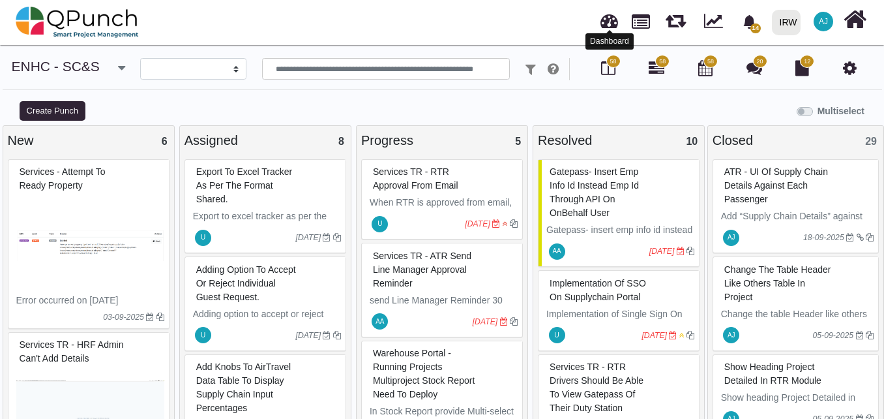 The height and width of the screenshot is (419, 884). What do you see at coordinates (90, 245) in the screenshot?
I see `img: eab94fe9-266a-47df-938d-e88a01c01077.png` at bounding box center [90, 245].